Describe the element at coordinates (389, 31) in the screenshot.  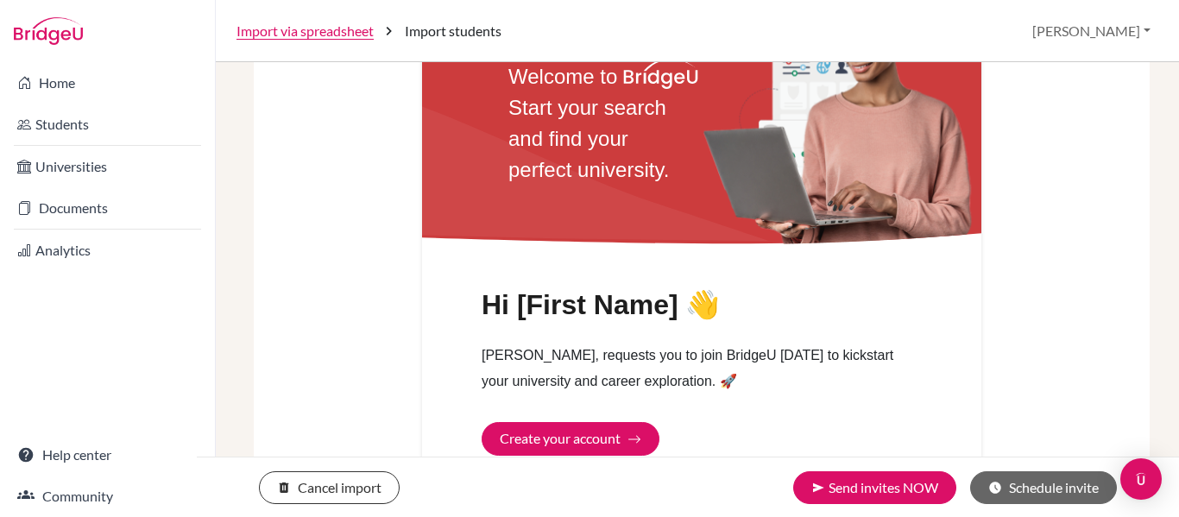
I see `i: chevron_right` at that location.